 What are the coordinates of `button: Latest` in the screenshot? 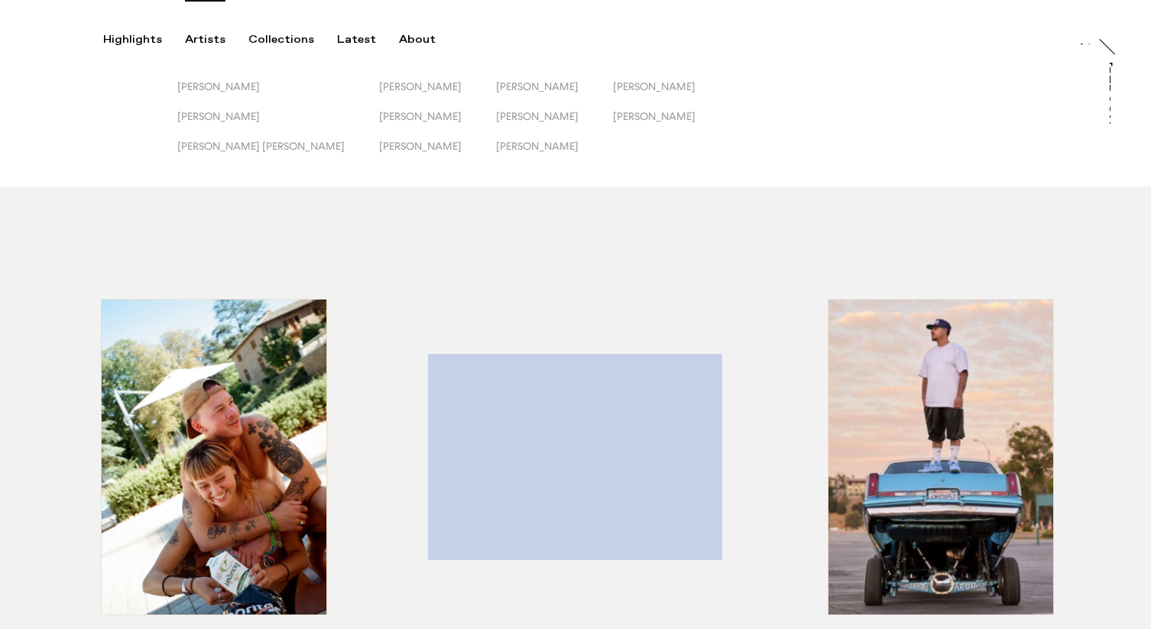 It's located at (368, 40).